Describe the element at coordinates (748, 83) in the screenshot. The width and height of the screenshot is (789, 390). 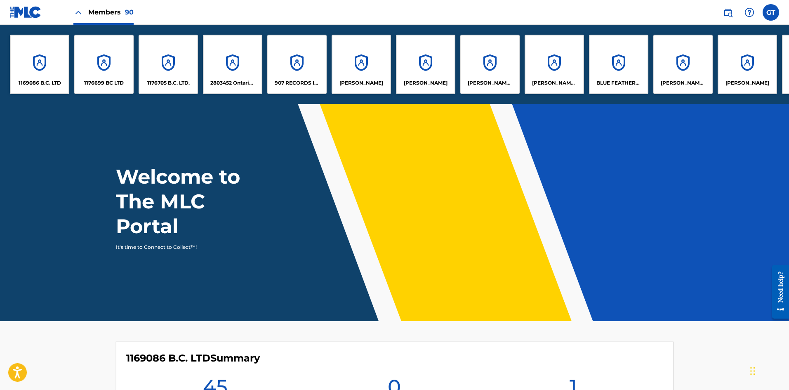
I see `p: CHARLOTTE QAMANIQ` at that location.